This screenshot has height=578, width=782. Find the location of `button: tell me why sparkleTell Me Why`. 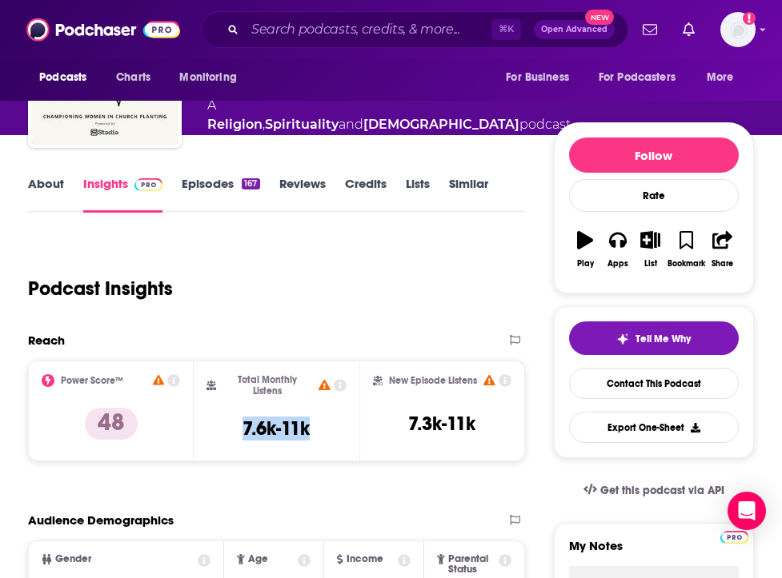

button: tell me why sparkleTell Me Why is located at coordinates (654, 338).